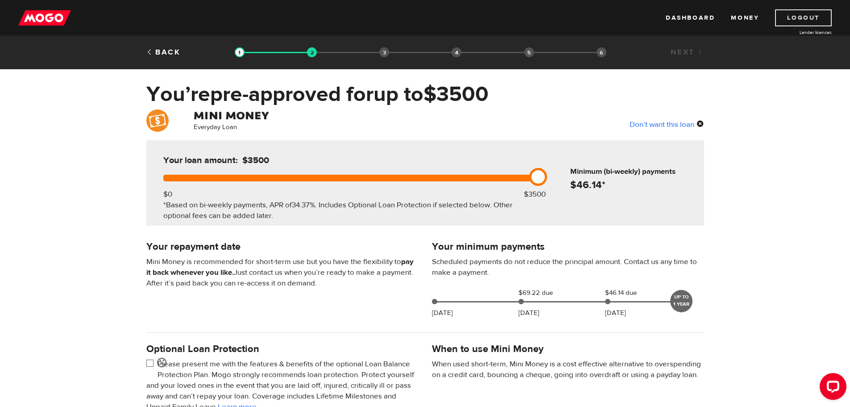 This screenshot has height=407, width=850. What do you see at coordinates (687, 52) in the screenshot?
I see `a: Next` at bounding box center [687, 52].